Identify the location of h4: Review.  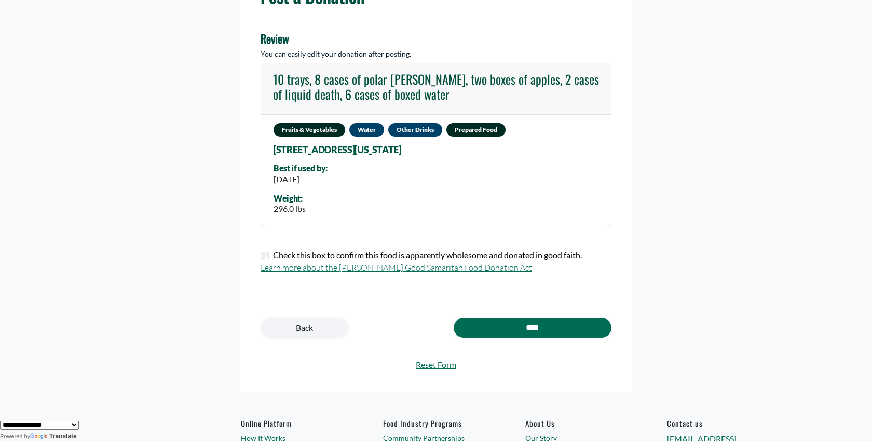
(436, 38).